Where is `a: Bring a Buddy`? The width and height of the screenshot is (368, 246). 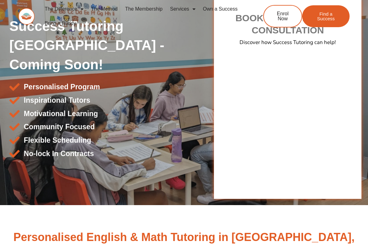
a: Bring a Buddy is located at coordinates (60, 23).